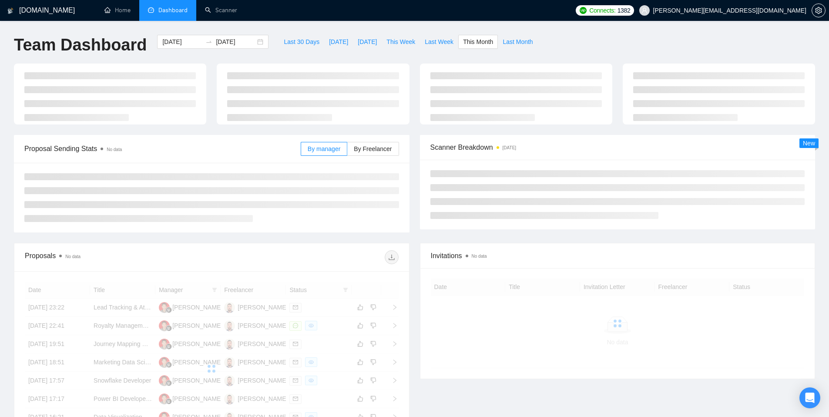  I want to click on span: By manager, so click(324, 149).